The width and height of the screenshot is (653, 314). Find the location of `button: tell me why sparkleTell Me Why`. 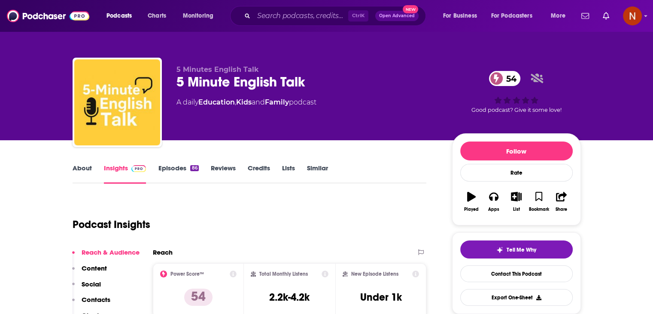

button: tell me why sparkleTell Me Why is located at coordinates (517, 249).